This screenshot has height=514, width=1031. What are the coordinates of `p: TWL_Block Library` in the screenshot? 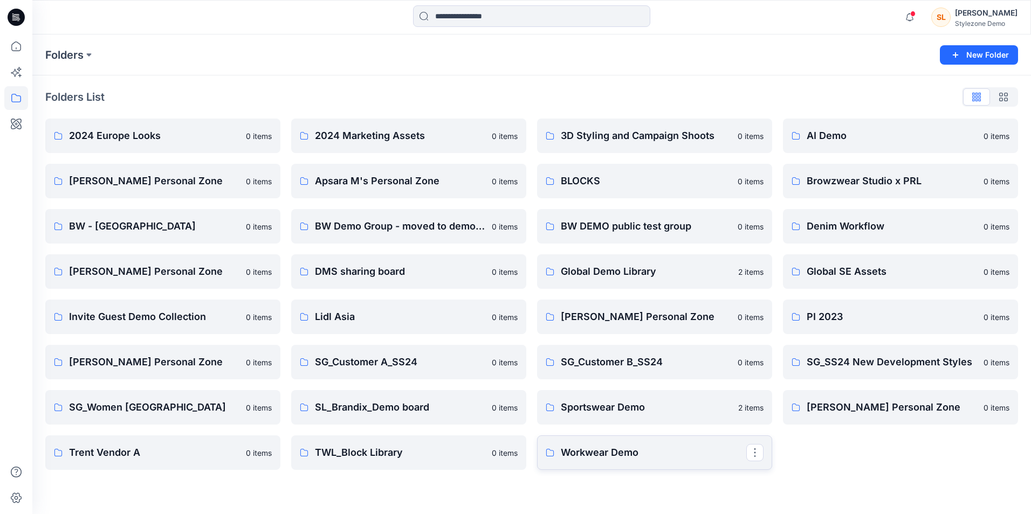 It's located at (400, 453).